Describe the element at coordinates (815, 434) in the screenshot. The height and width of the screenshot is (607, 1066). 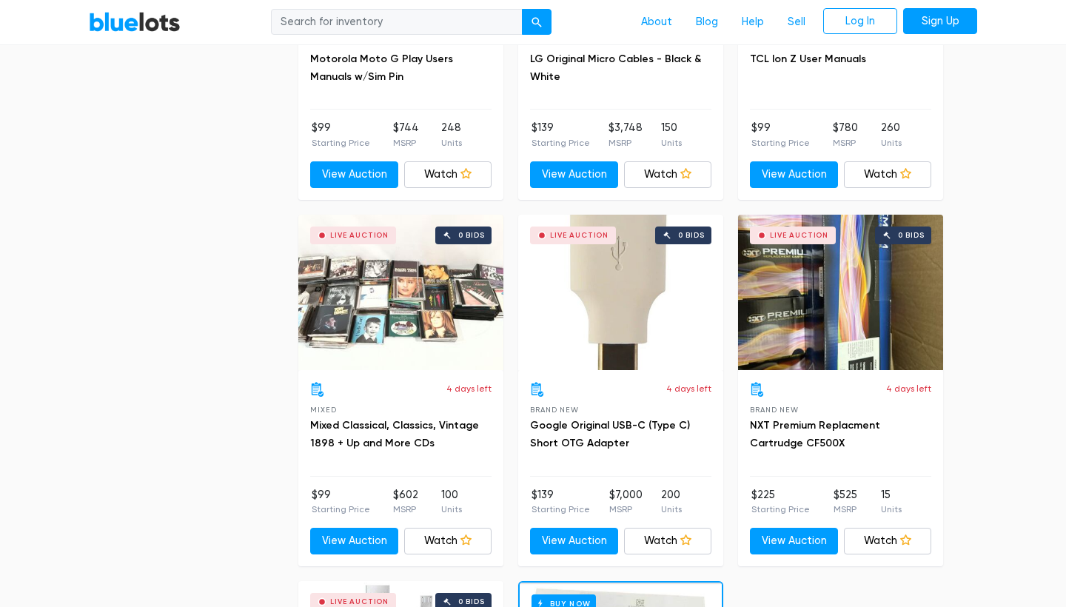
I see `a: NXT Premium Replacment Cartrudge CF500X` at that location.